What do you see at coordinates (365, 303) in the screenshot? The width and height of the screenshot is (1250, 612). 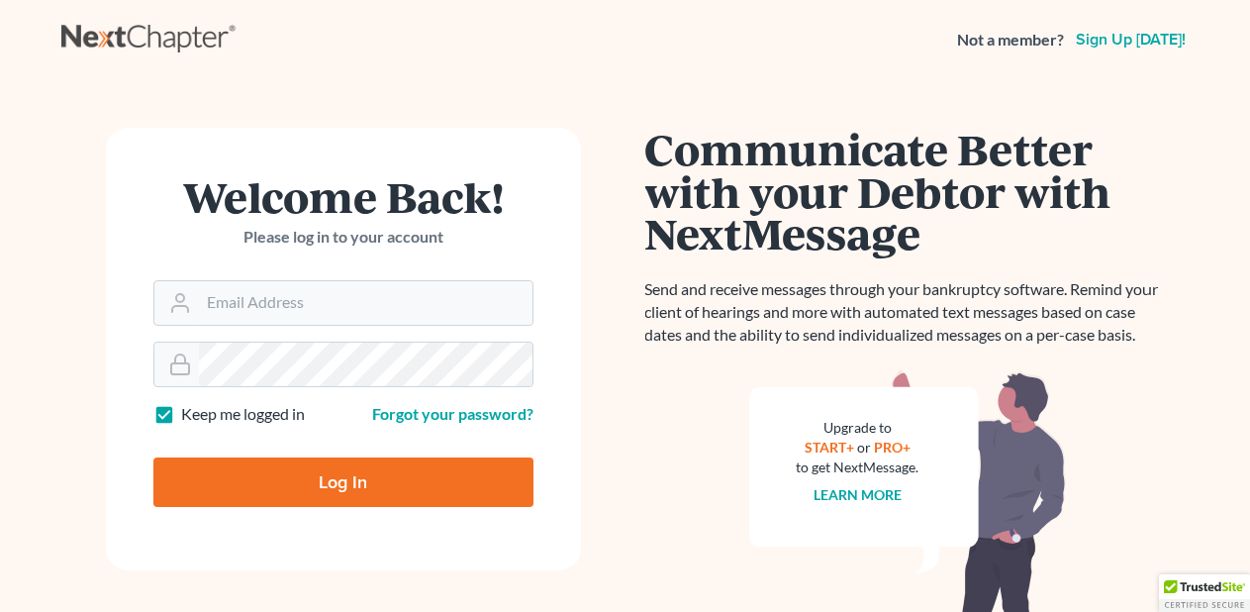 I see `input: Email Address` at bounding box center [365, 303].